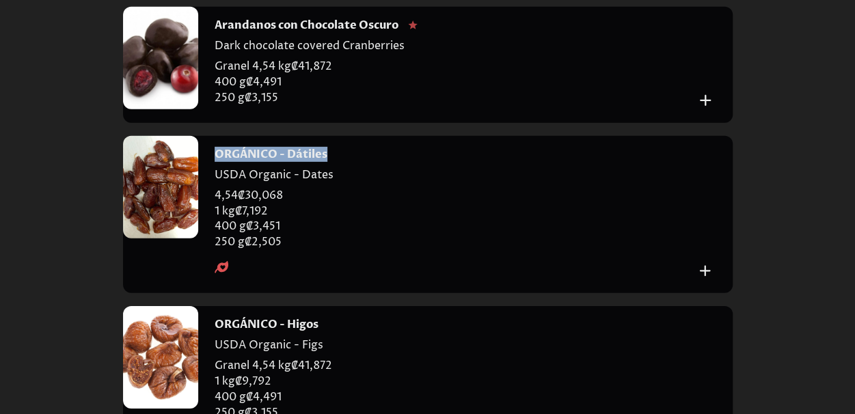 The width and height of the screenshot is (855, 414). Describe the element at coordinates (306, 25) in the screenshot. I see `h4: Arandanos con Chocolate Oscuro` at that location.